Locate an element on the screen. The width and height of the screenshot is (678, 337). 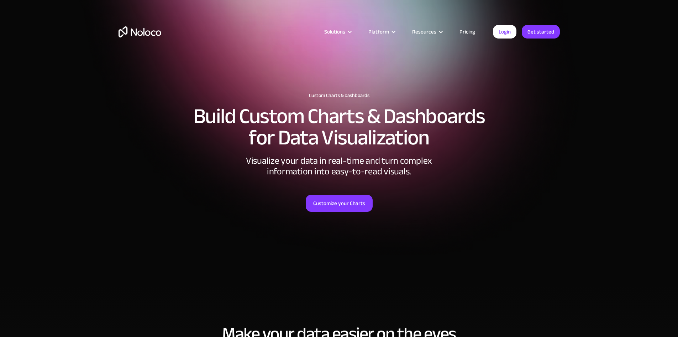
h2: Build Custom Charts & Dashboards for Data Visualization is located at coordinates (339, 127).